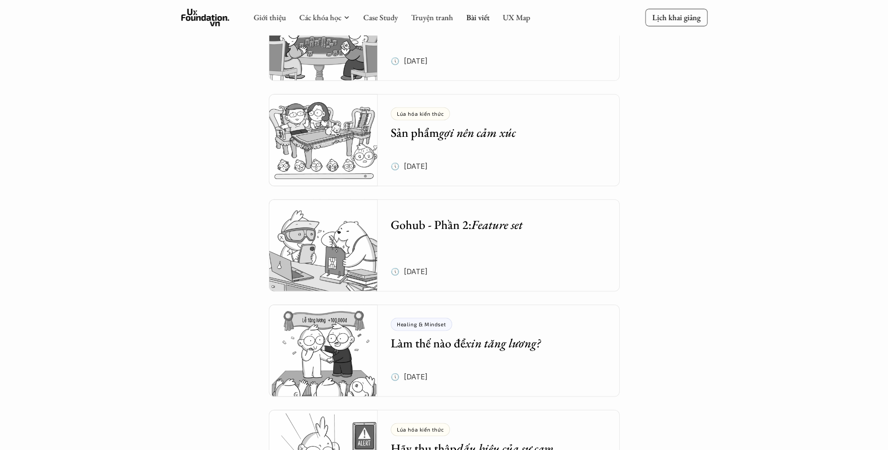 This screenshot has width=888, height=450. I want to click on a: Lịch khai giảng, so click(676, 17).